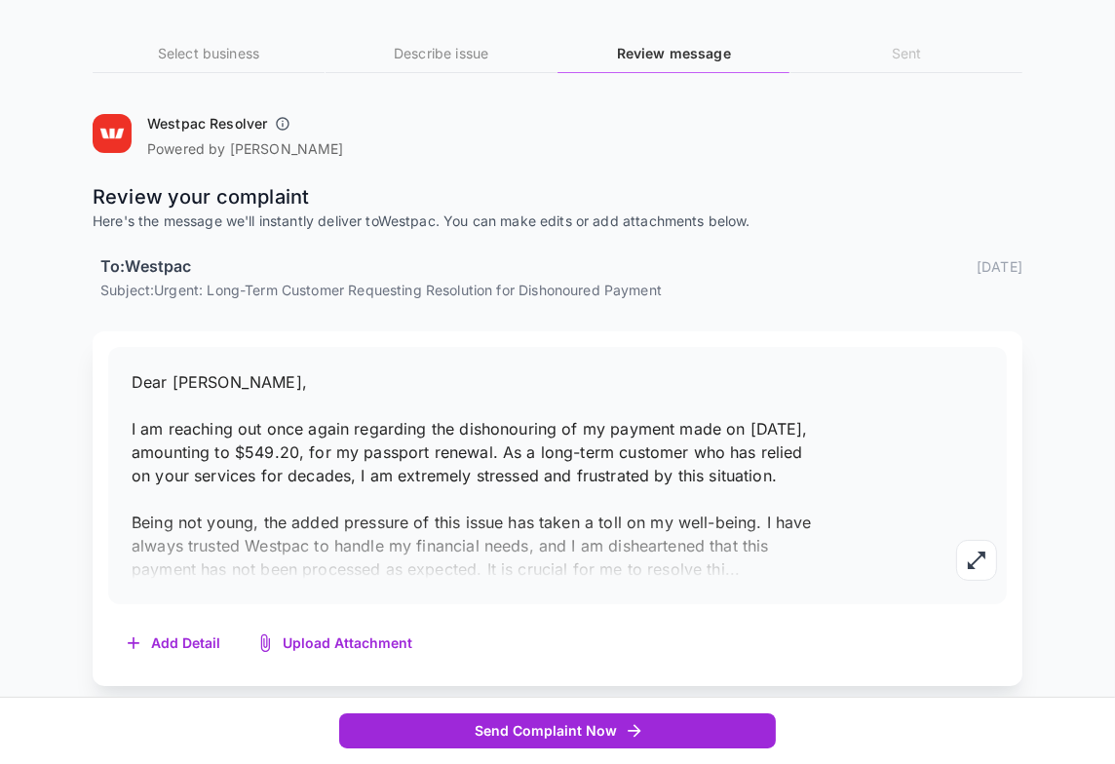 This screenshot has height=764, width=1115. What do you see at coordinates (557, 221) in the screenshot?
I see `p: Here's the message we'll instantly deliver to Westpac . You can make edits or add attachments below.` at bounding box center [557, 221].